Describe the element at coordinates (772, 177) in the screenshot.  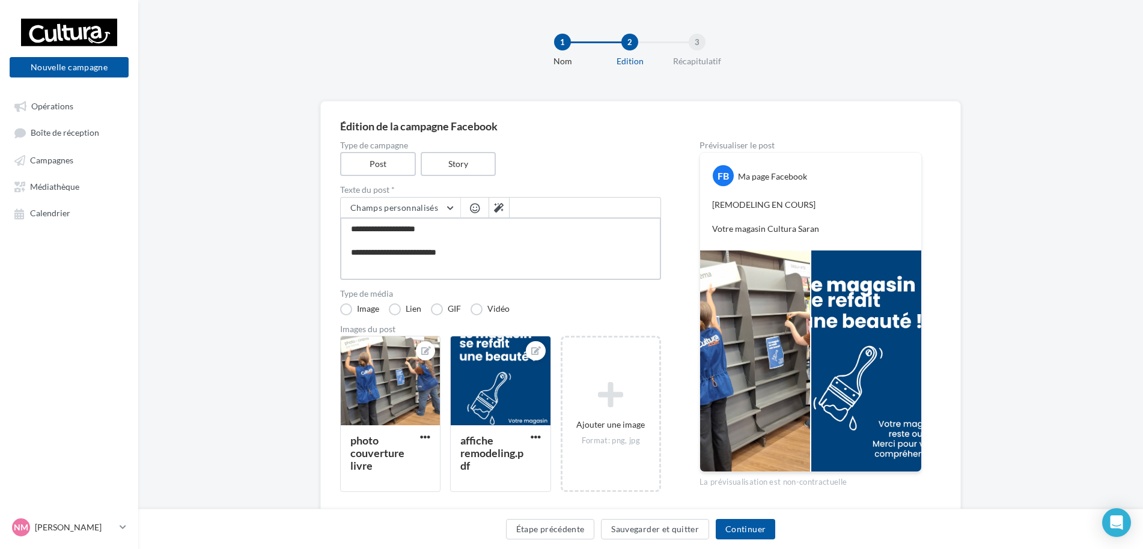
I see `div: Ma page Facebook` at that location.